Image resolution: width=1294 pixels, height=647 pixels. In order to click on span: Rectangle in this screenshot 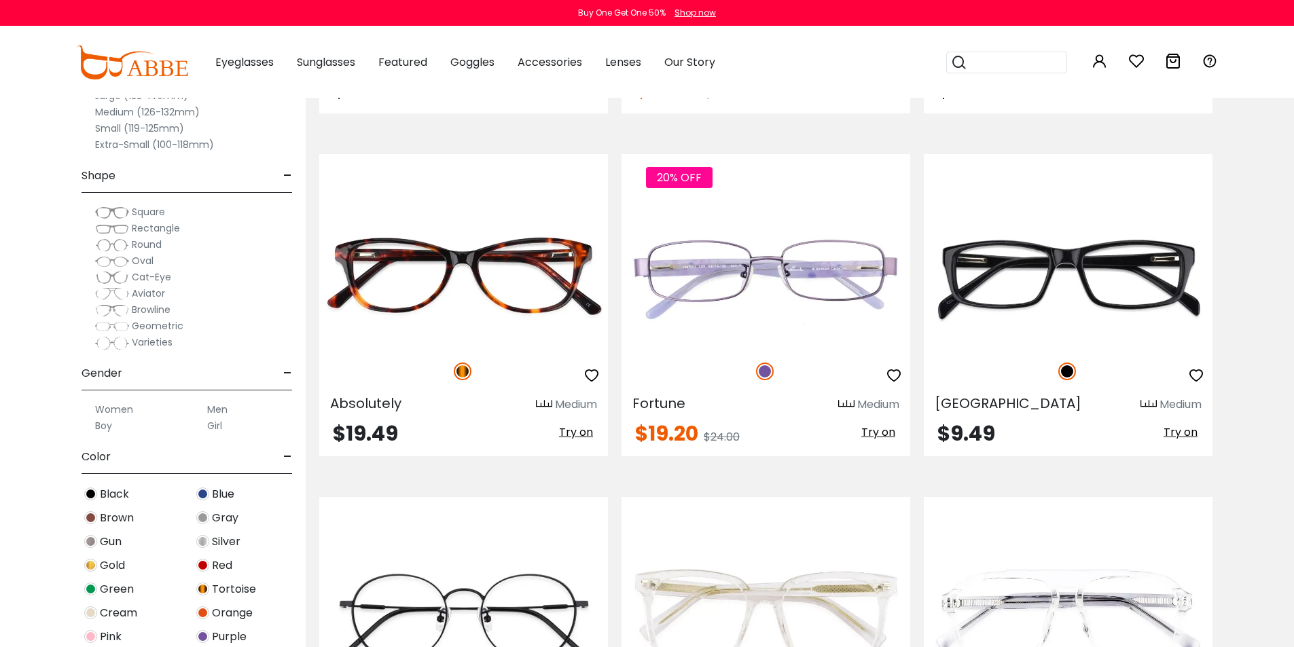, I will do `click(156, 228)`.